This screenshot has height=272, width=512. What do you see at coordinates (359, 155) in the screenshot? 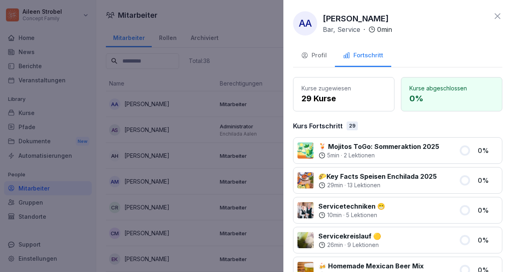
I see `p: 2 Lektionen` at bounding box center [359, 155].